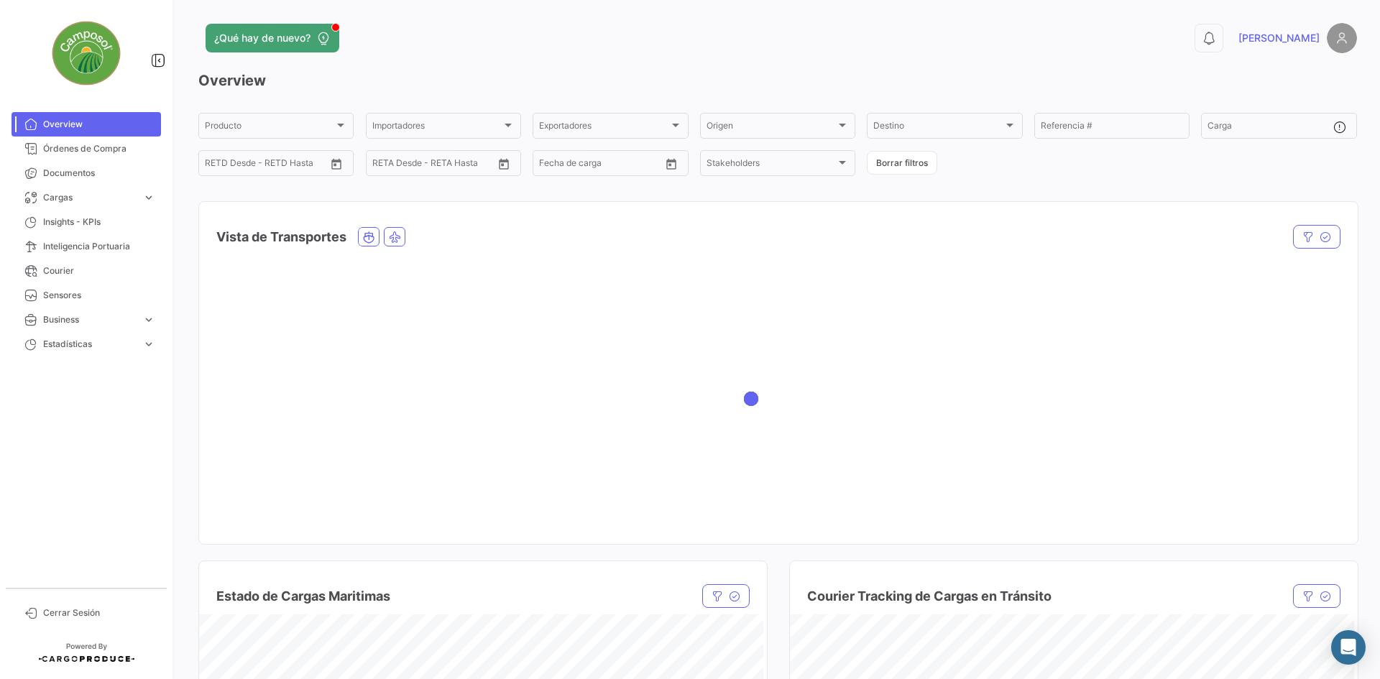 The width and height of the screenshot is (1380, 679). I want to click on span: Destino, so click(938, 128).